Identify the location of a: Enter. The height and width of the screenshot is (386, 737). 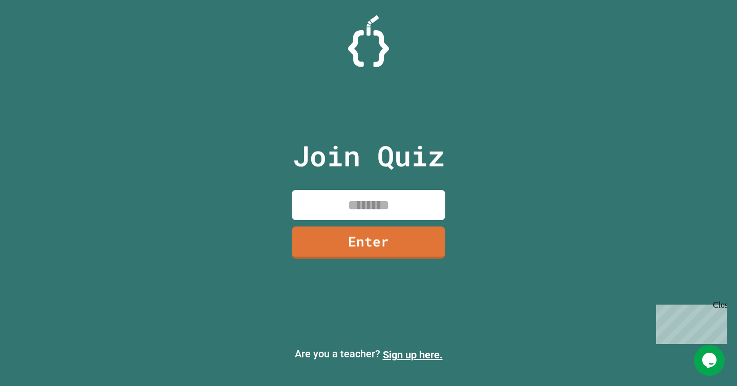
(368, 243).